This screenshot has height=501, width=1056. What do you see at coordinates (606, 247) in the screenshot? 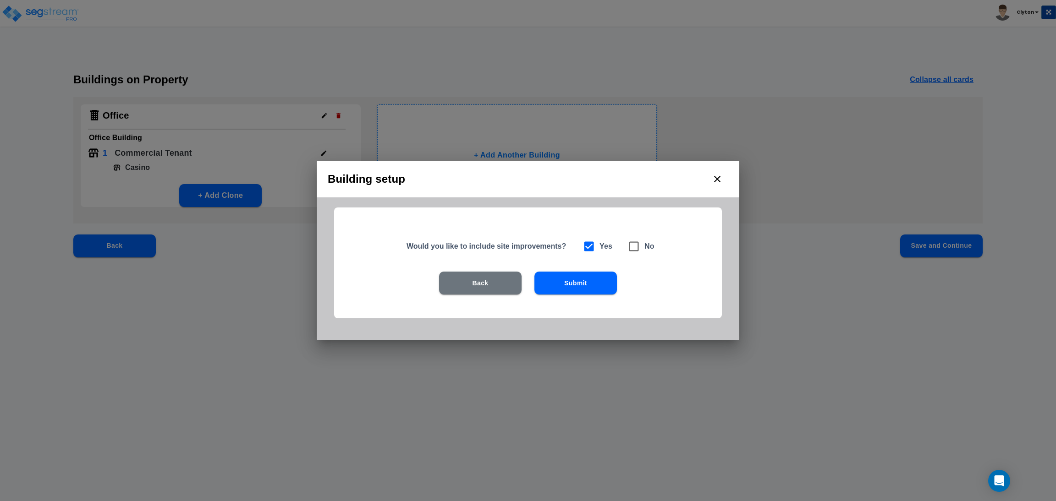
I see `h6: Yes` at bounding box center [606, 247].